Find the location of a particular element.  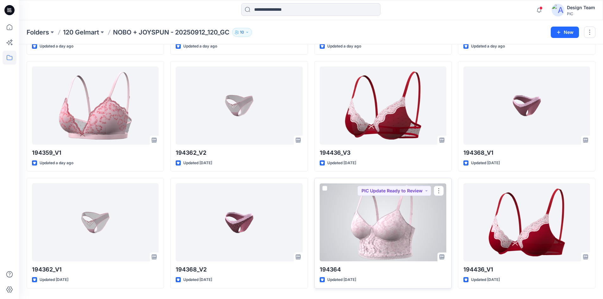

p: 194368_V2 is located at coordinates (239, 270).